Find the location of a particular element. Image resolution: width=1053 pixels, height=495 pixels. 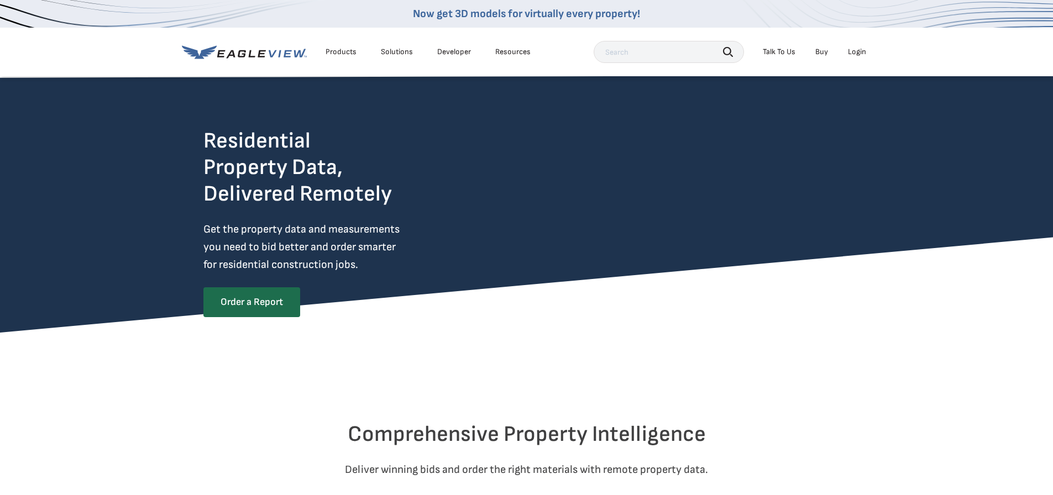

a: Now get 3D models for virtually every property! is located at coordinates (526, 14).